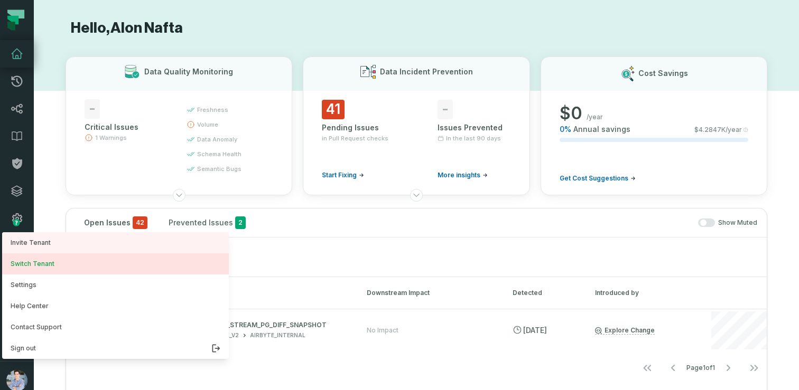  What do you see at coordinates (115, 349) in the screenshot?
I see `button: Sign out` at bounding box center [115, 349].